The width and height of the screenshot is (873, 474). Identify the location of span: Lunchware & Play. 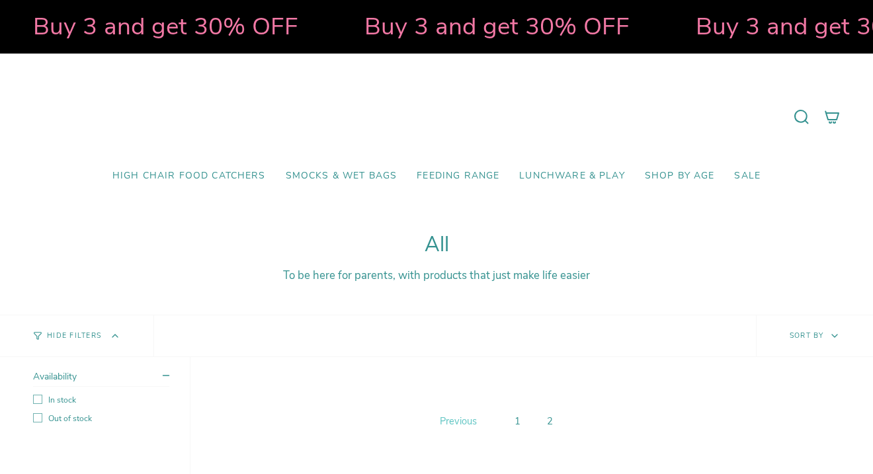
(572, 176).